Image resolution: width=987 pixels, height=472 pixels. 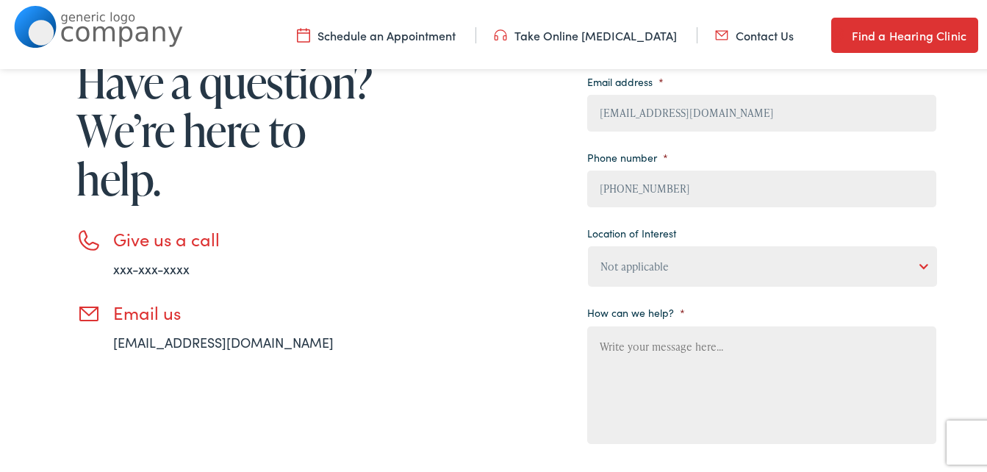 I want to click on label: Location of Interest, so click(x=631, y=230).